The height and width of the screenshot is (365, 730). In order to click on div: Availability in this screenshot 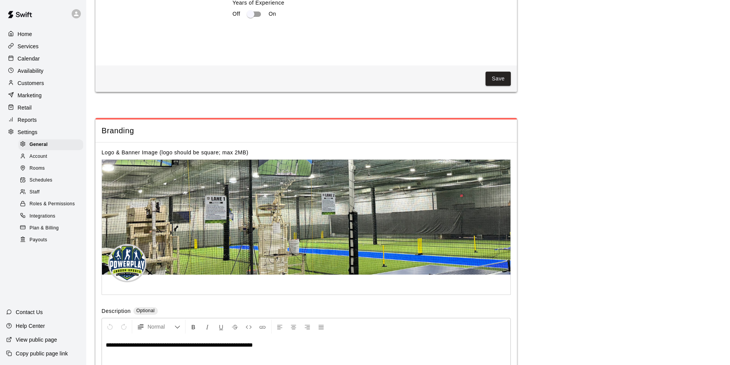, I will do `click(43, 71)`.